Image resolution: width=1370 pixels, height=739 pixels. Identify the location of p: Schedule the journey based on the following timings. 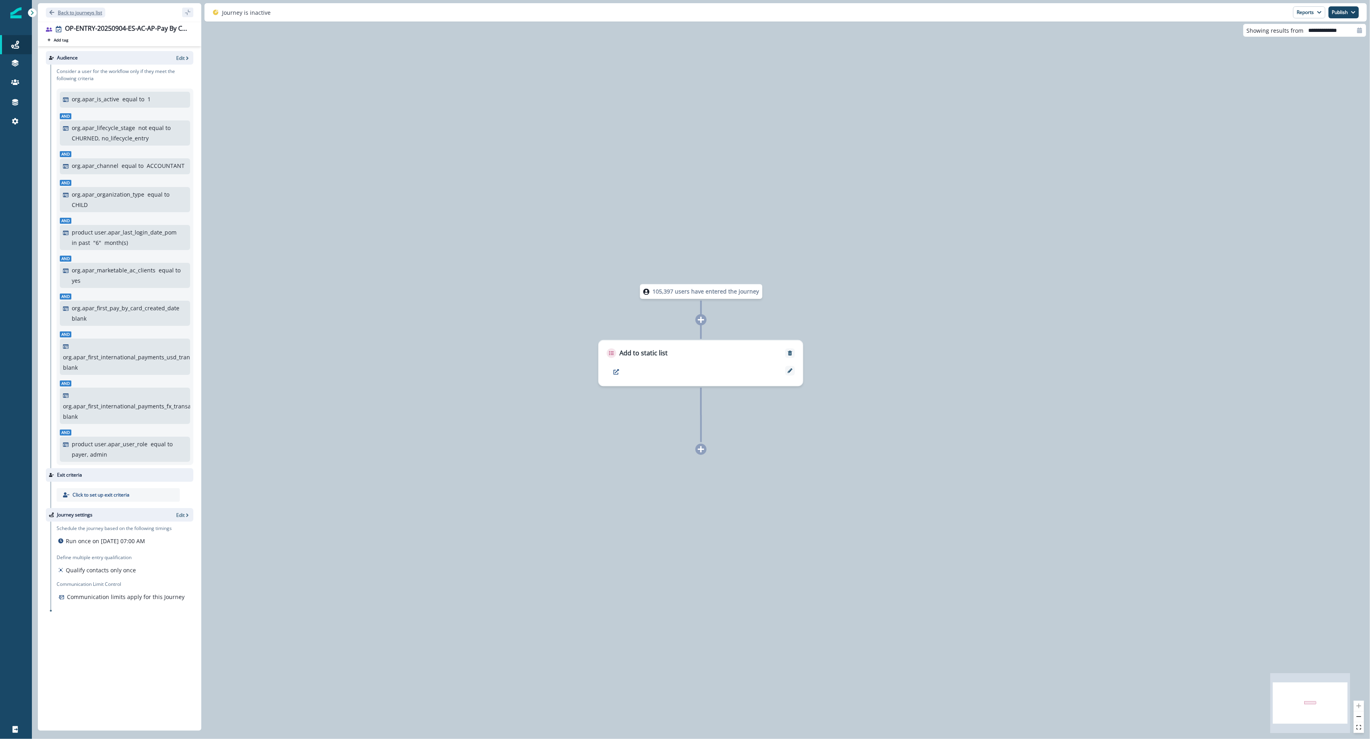
(114, 528).